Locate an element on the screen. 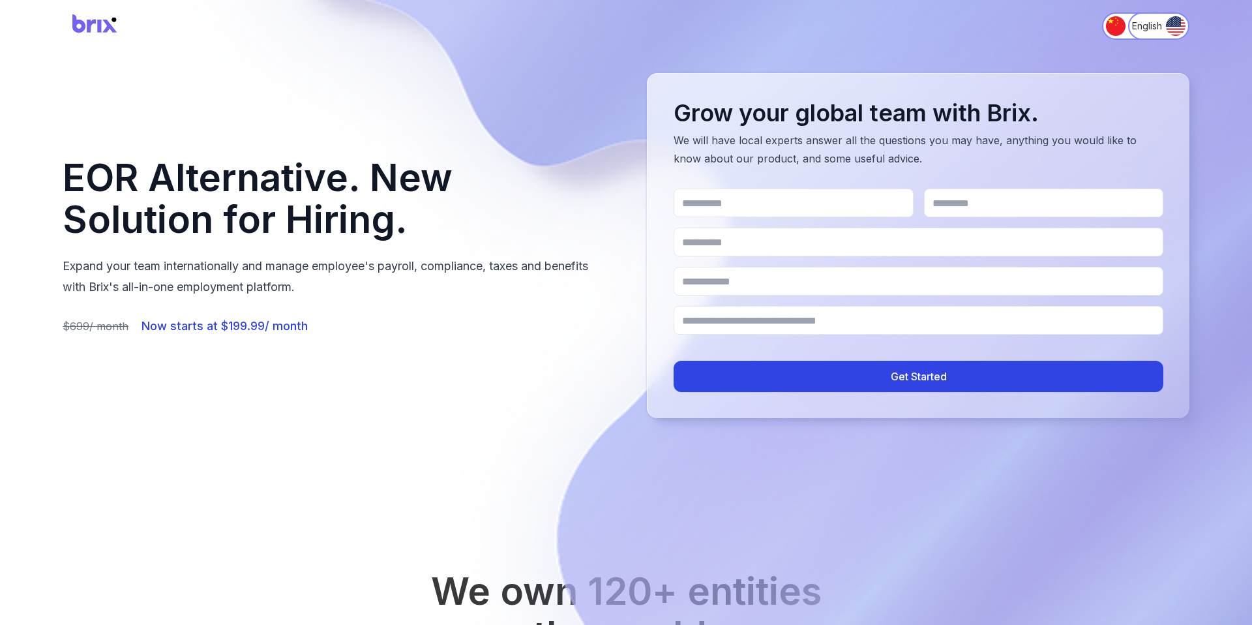 Image resolution: width=1252 pixels, height=625 pixels. img: English is located at coordinates (1176, 26).